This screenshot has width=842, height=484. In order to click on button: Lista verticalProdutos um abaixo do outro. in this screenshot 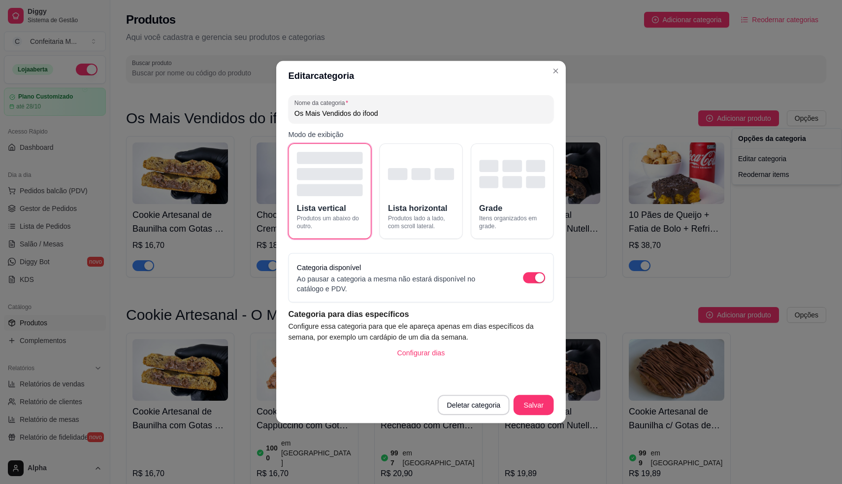, I will do `click(330, 191)`.